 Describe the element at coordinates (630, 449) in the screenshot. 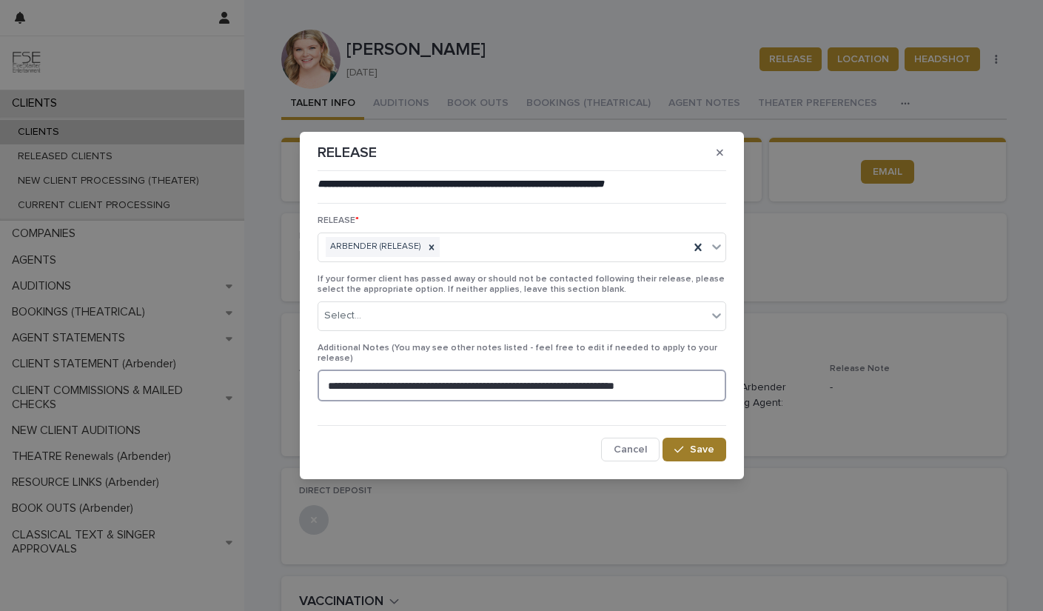

I see `span: Cancel` at that location.